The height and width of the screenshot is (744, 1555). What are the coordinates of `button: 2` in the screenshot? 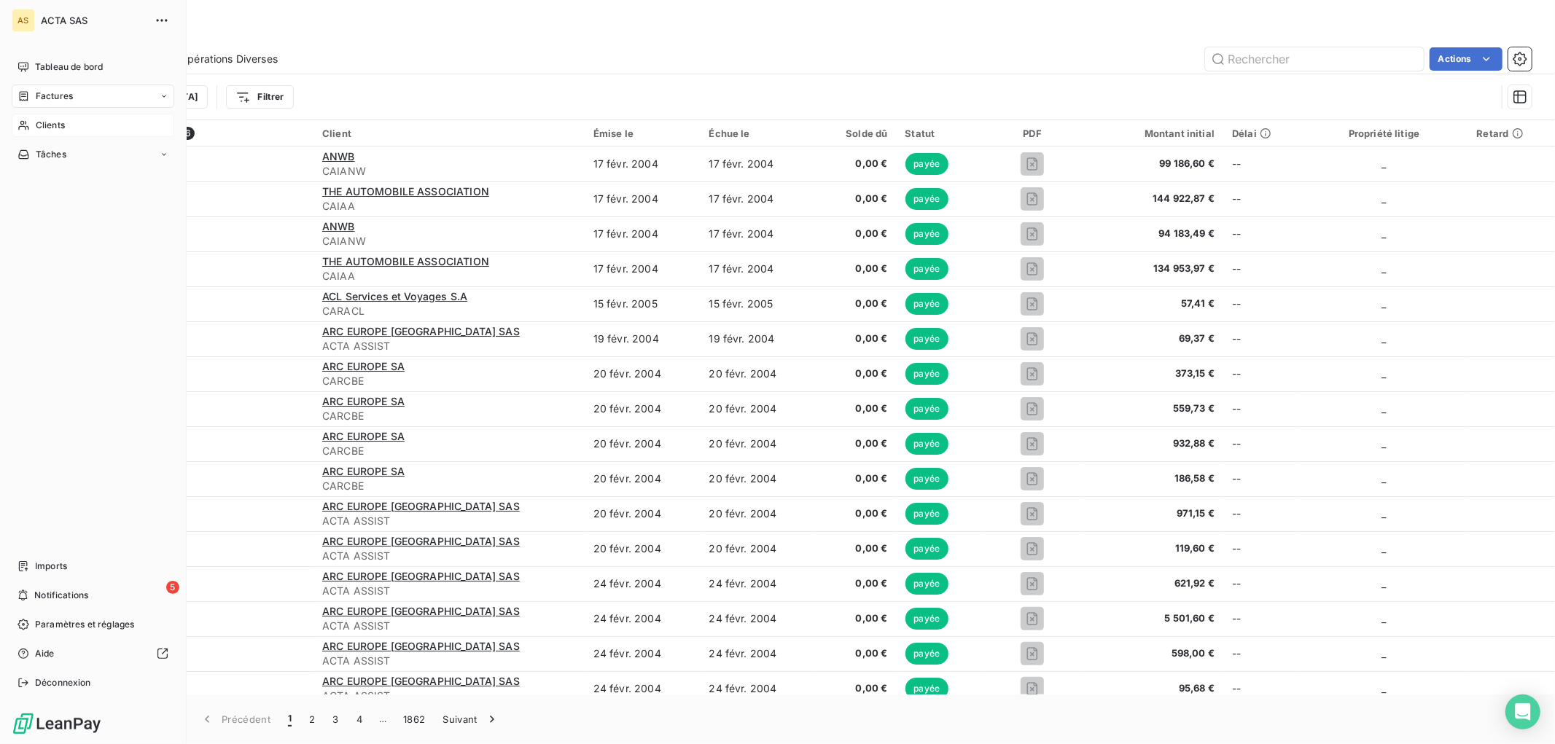 It's located at (312, 720).